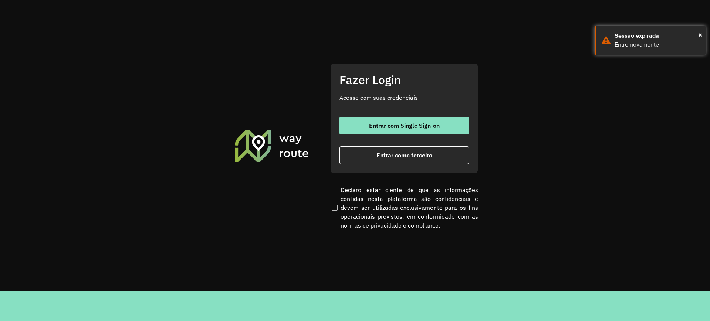 The height and width of the screenshot is (321, 710). What do you see at coordinates (272, 146) in the screenshot?
I see `img: Roteirizador AmbevTech` at bounding box center [272, 146].